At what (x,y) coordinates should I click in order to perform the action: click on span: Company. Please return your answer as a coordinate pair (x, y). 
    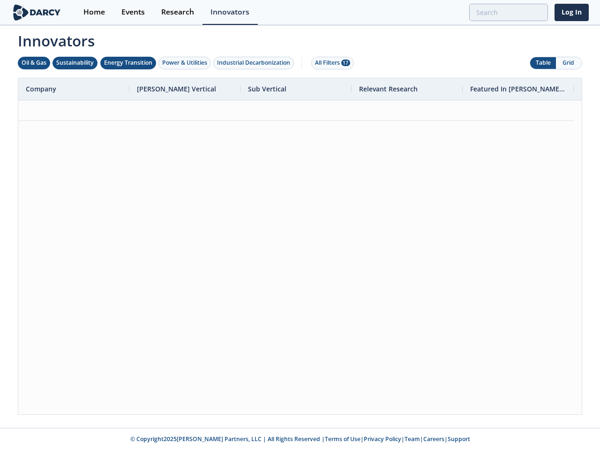
    Looking at the image, I should click on (41, 89).